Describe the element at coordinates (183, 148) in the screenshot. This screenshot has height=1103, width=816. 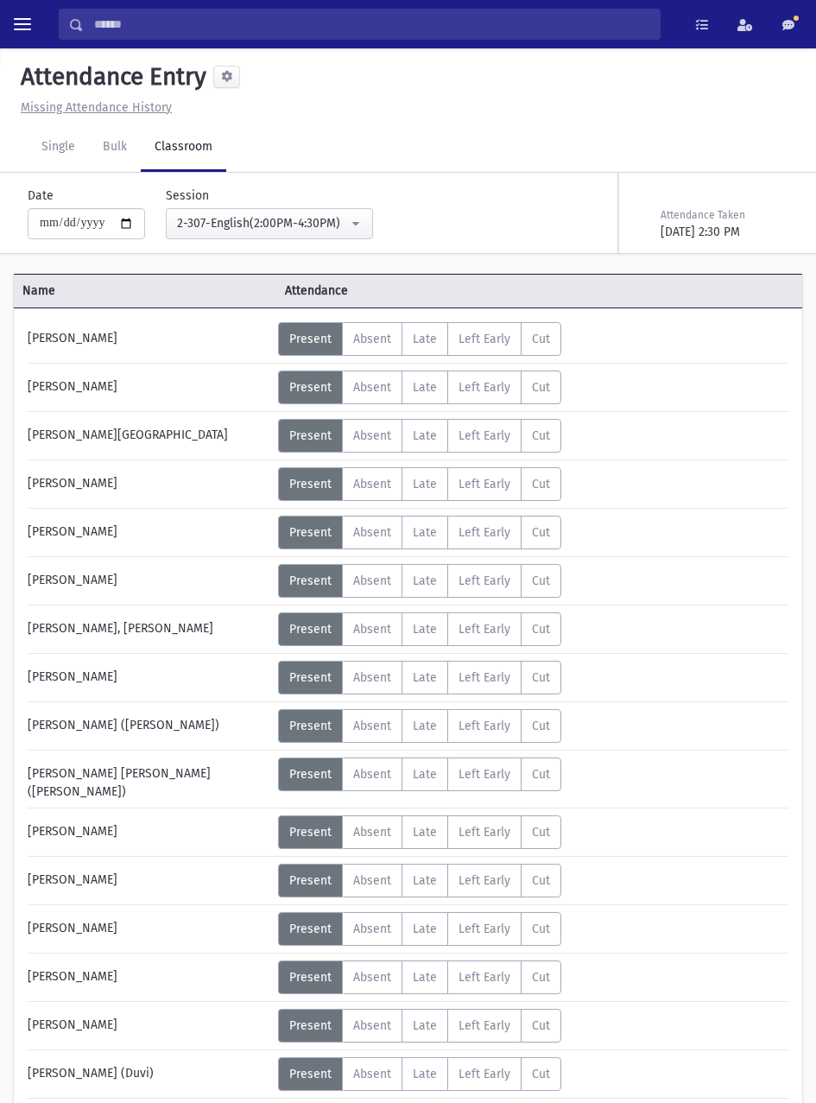
I see `a: Classroom` at that location.